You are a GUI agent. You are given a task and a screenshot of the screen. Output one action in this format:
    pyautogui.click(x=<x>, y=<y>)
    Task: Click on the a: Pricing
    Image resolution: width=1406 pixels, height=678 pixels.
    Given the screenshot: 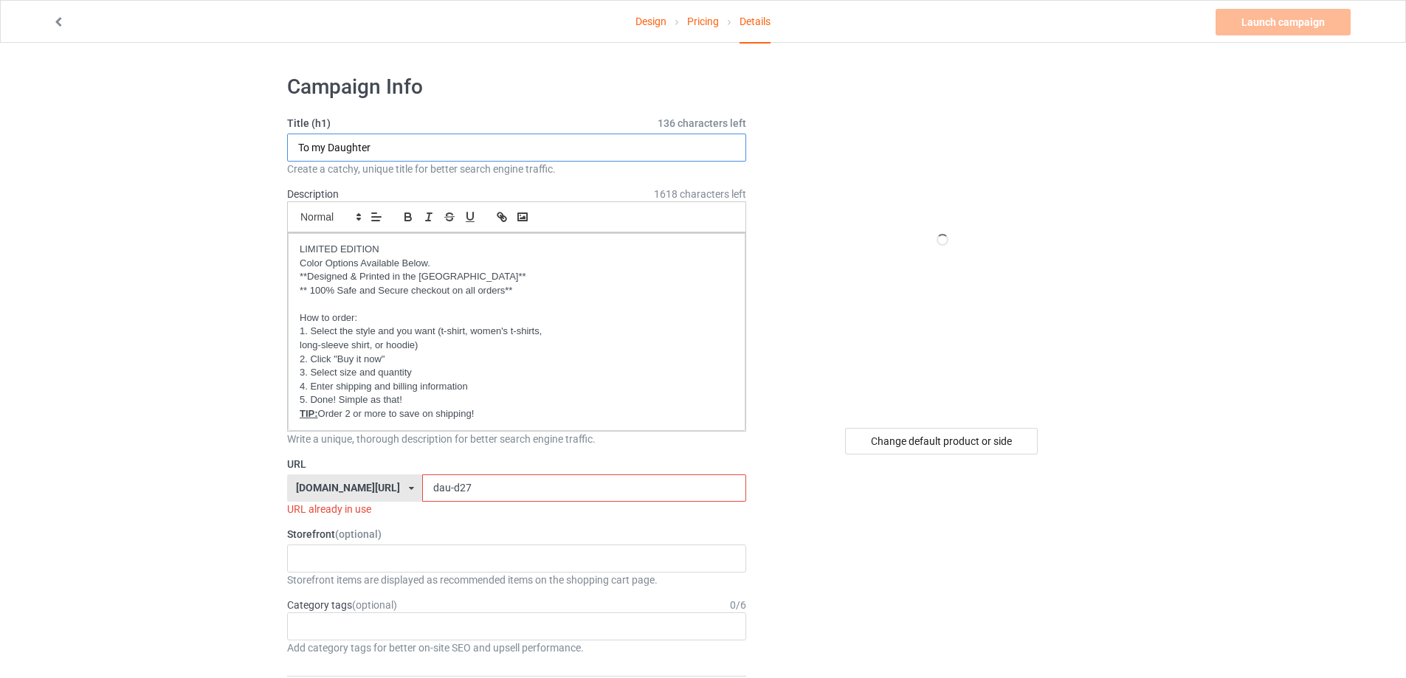 What is the action you would take?
    pyautogui.click(x=703, y=21)
    